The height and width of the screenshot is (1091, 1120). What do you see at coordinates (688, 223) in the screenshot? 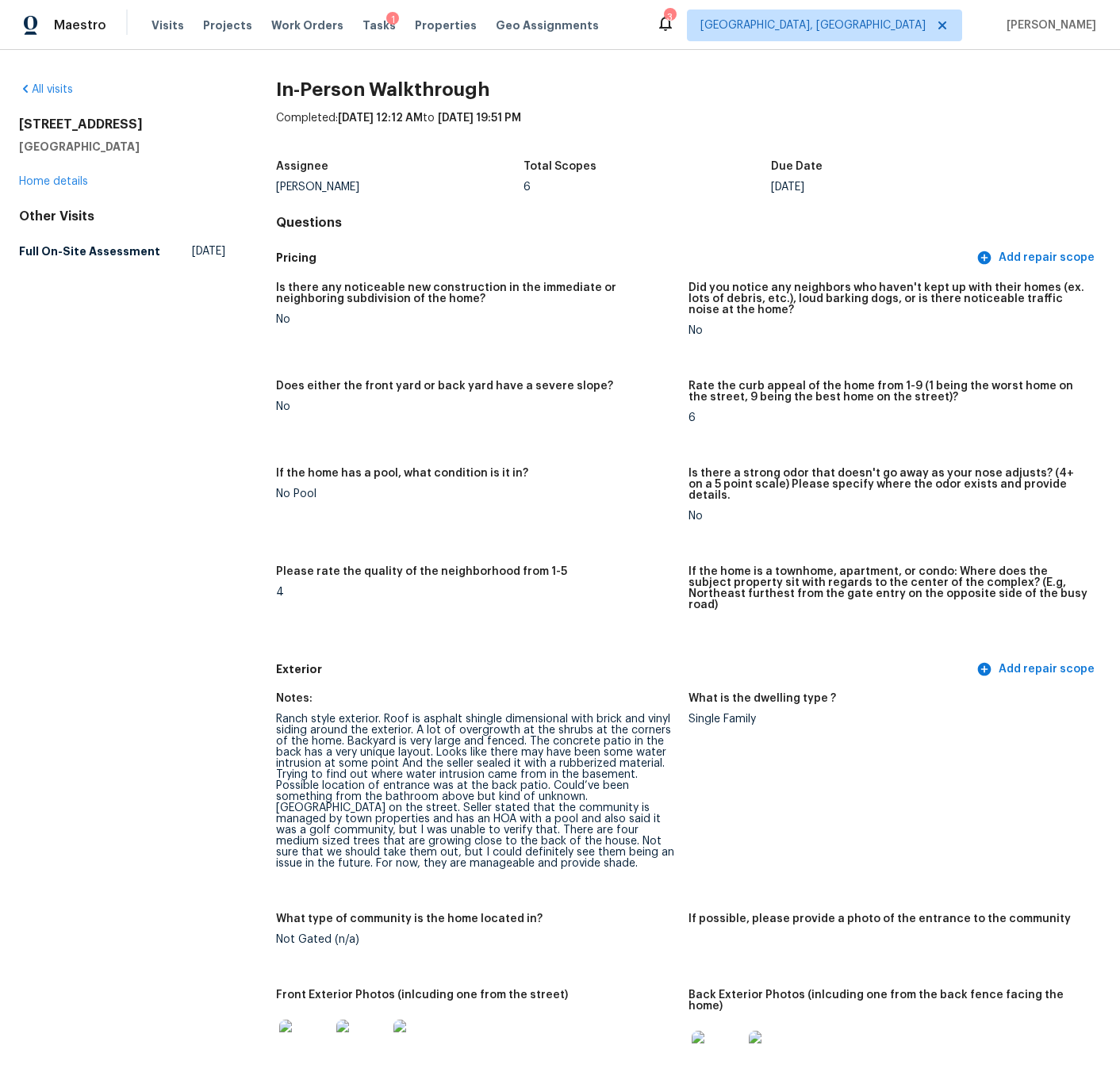
I see `h4: Questions` at bounding box center [688, 223].